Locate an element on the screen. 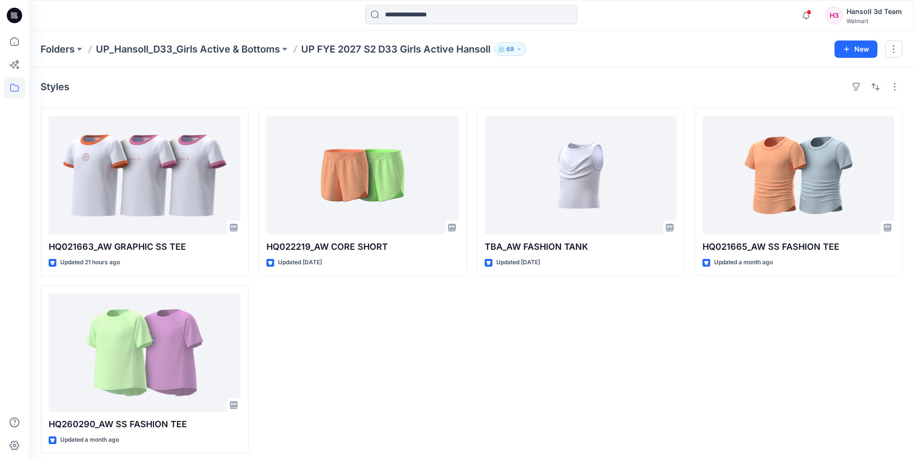 The width and height of the screenshot is (914, 460). button: 69 is located at coordinates (510, 49).